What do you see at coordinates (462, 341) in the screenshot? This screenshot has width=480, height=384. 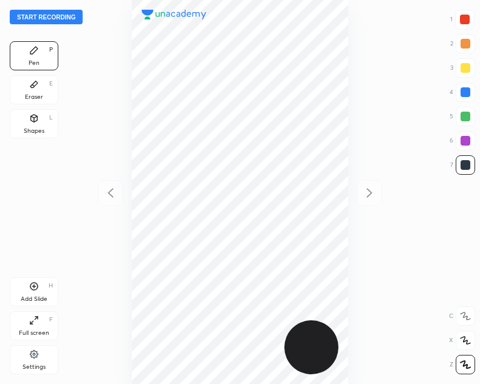 I see `div: X` at bounding box center [462, 341].